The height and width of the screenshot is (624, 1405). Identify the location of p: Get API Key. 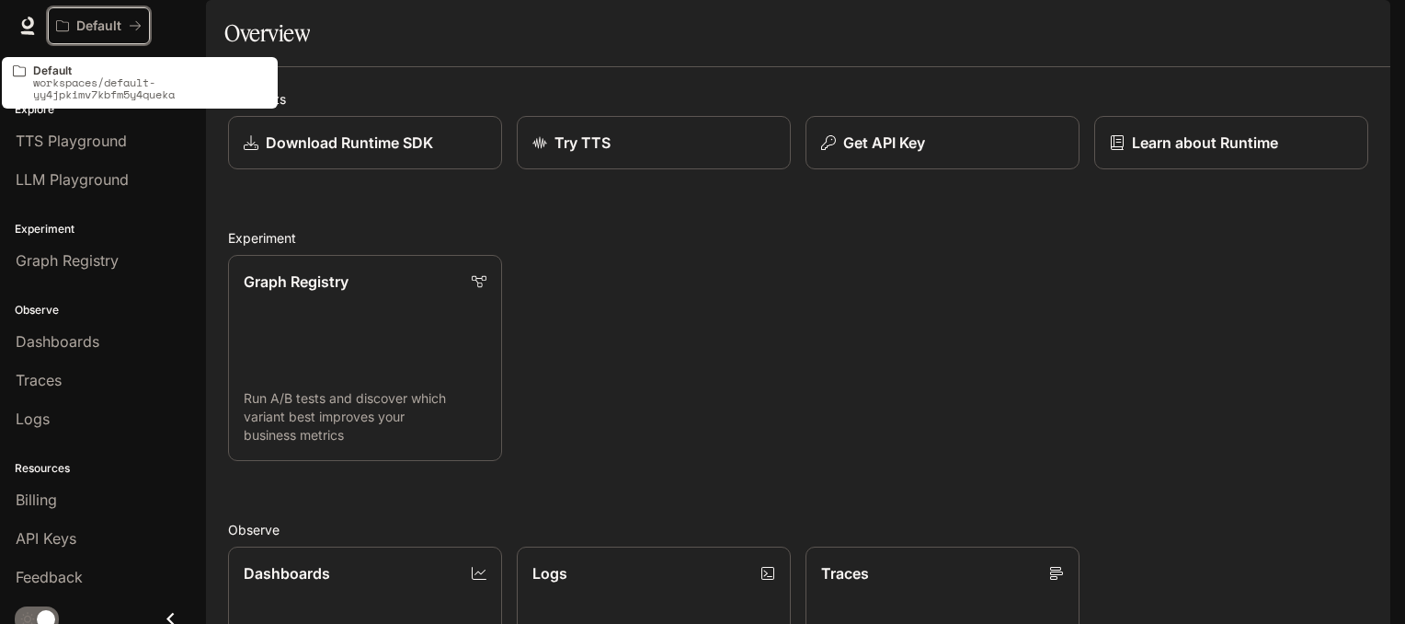
(884, 143).